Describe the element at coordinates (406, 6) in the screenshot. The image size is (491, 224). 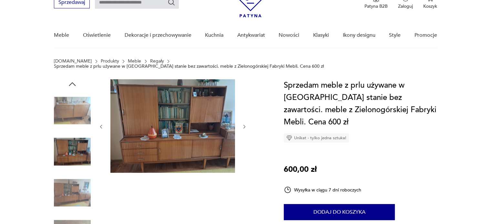
I see `p: Zaloguj` at that location.